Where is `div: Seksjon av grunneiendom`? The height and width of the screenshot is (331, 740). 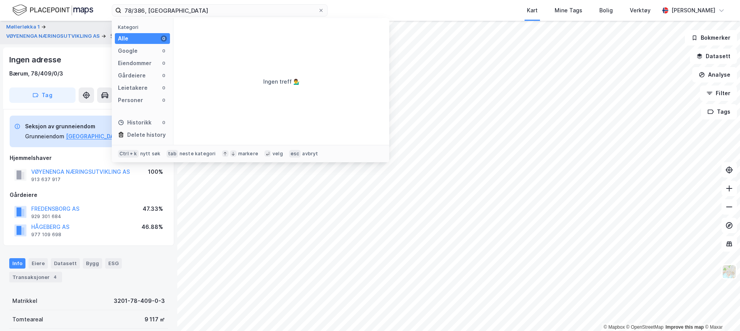
div: Seksjon av grunneiendom is located at coordinates (86, 126).